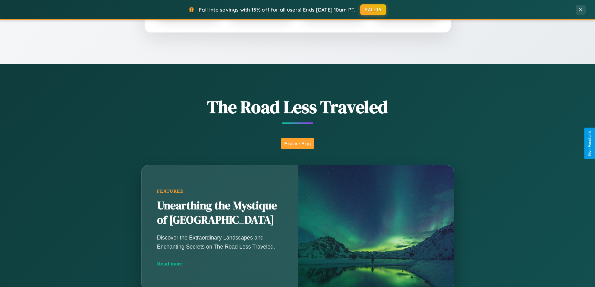 Image resolution: width=595 pixels, height=287 pixels. I want to click on p: Discover the Extraordinary Landscapes and Enchanting Secrets on The Road Less Traveled., so click(220, 242).